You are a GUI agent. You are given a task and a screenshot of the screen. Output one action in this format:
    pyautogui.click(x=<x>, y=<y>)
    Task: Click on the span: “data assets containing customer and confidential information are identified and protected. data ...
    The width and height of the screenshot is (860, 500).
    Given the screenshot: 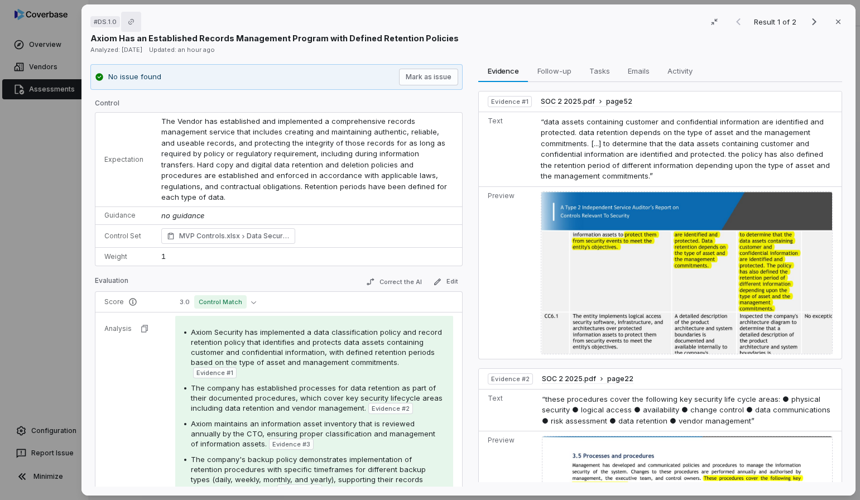 What is the action you would take?
    pyautogui.click(x=686, y=149)
    